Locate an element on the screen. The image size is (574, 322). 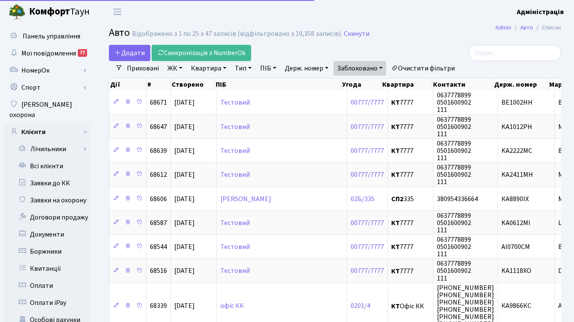
span: BE1002HH is located at coordinates (517, 103).